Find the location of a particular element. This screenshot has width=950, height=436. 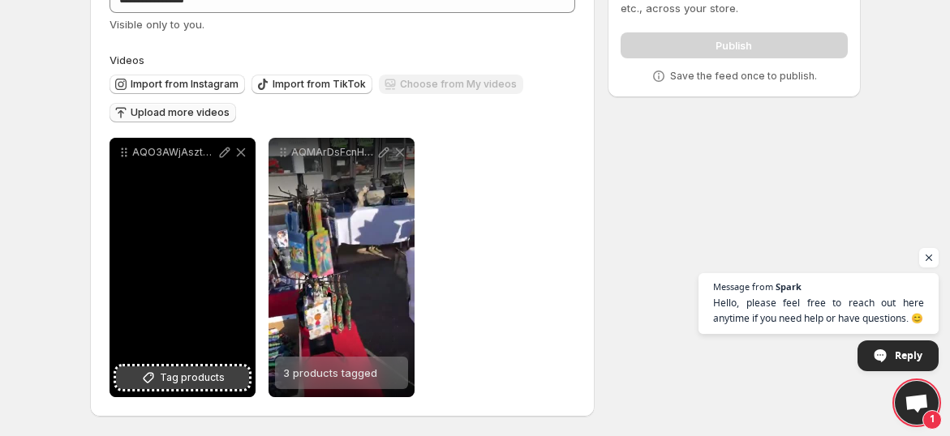

span: 3 products tagged is located at coordinates (330, 373).